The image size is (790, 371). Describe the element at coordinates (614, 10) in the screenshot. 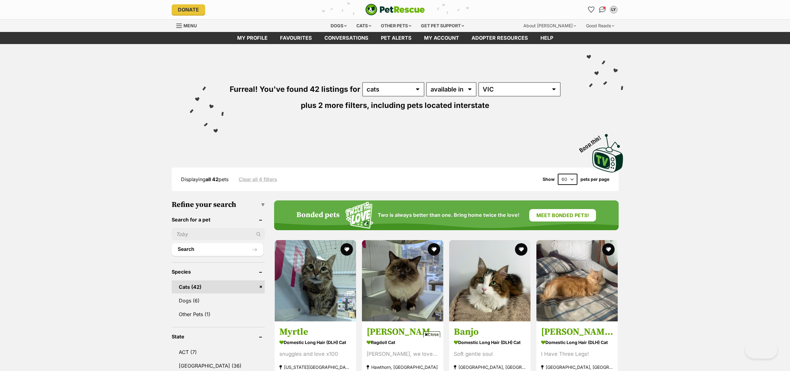

I see `div: LY` at that location.